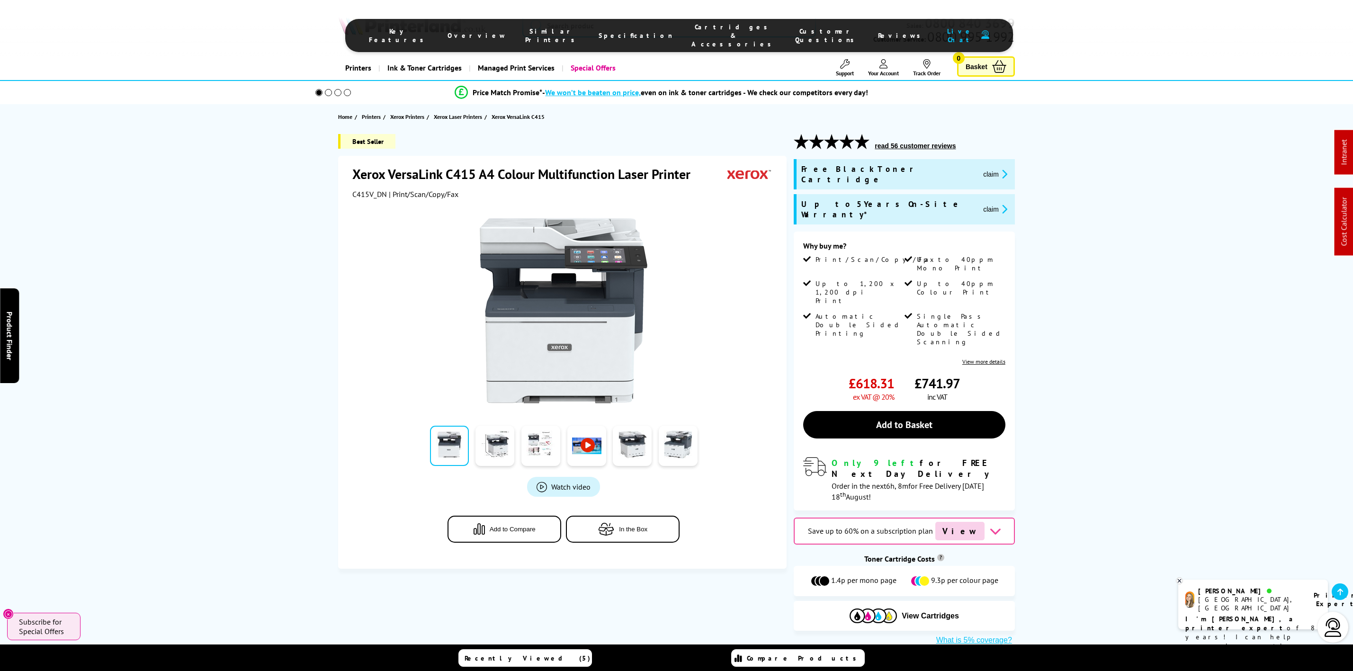 This screenshot has width=1353, height=671. What do you see at coordinates (525, 658) in the screenshot?
I see `a: Recently Viewed (5)` at bounding box center [525, 658].